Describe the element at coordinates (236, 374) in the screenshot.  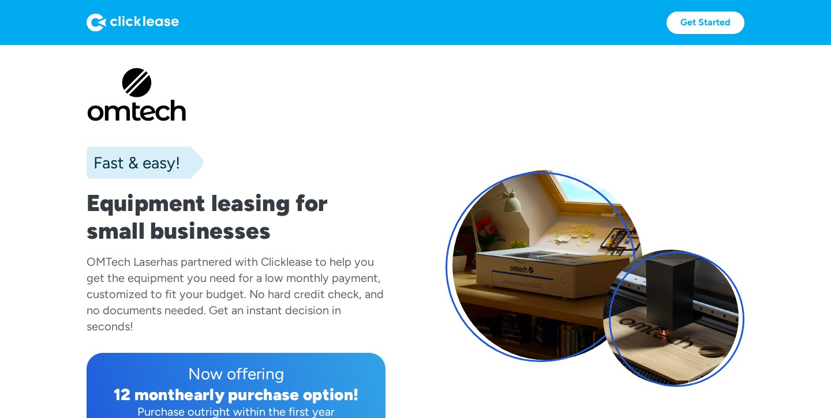
I see `div: Now offering` at that location.